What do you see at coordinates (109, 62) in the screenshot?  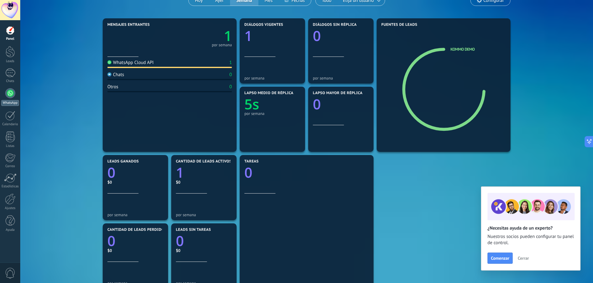 I see `img: WhatsApp Cloud API` at bounding box center [109, 62].